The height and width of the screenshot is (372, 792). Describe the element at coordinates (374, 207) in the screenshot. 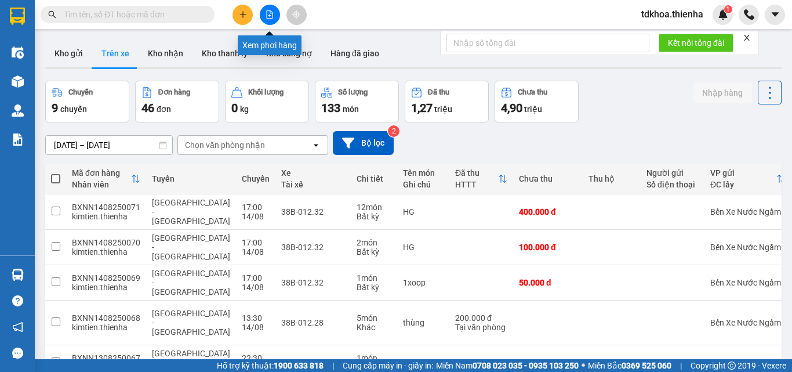

I see `div: 12 món` at that location.